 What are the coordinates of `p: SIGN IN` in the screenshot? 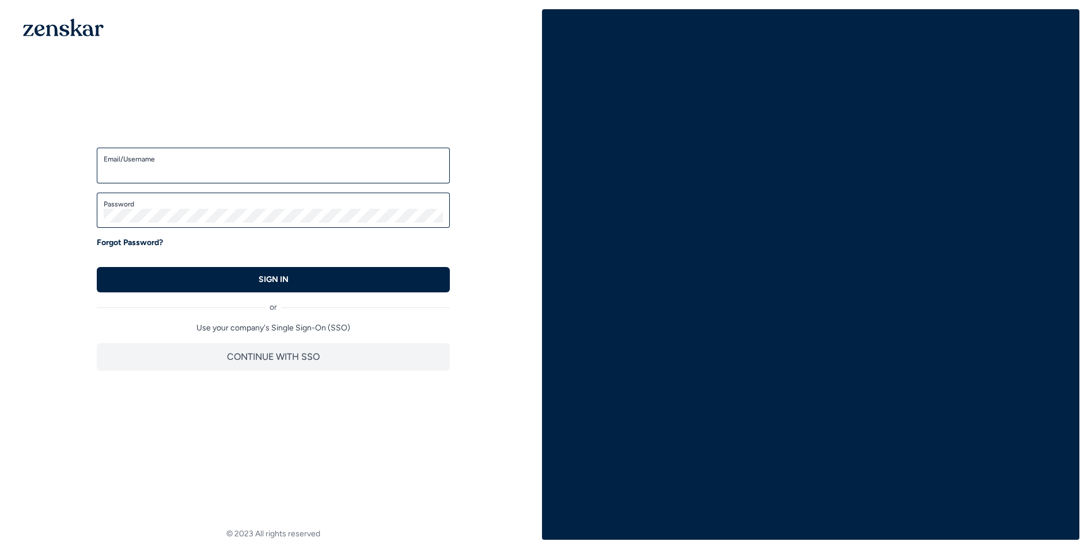 It's located at (274, 279).